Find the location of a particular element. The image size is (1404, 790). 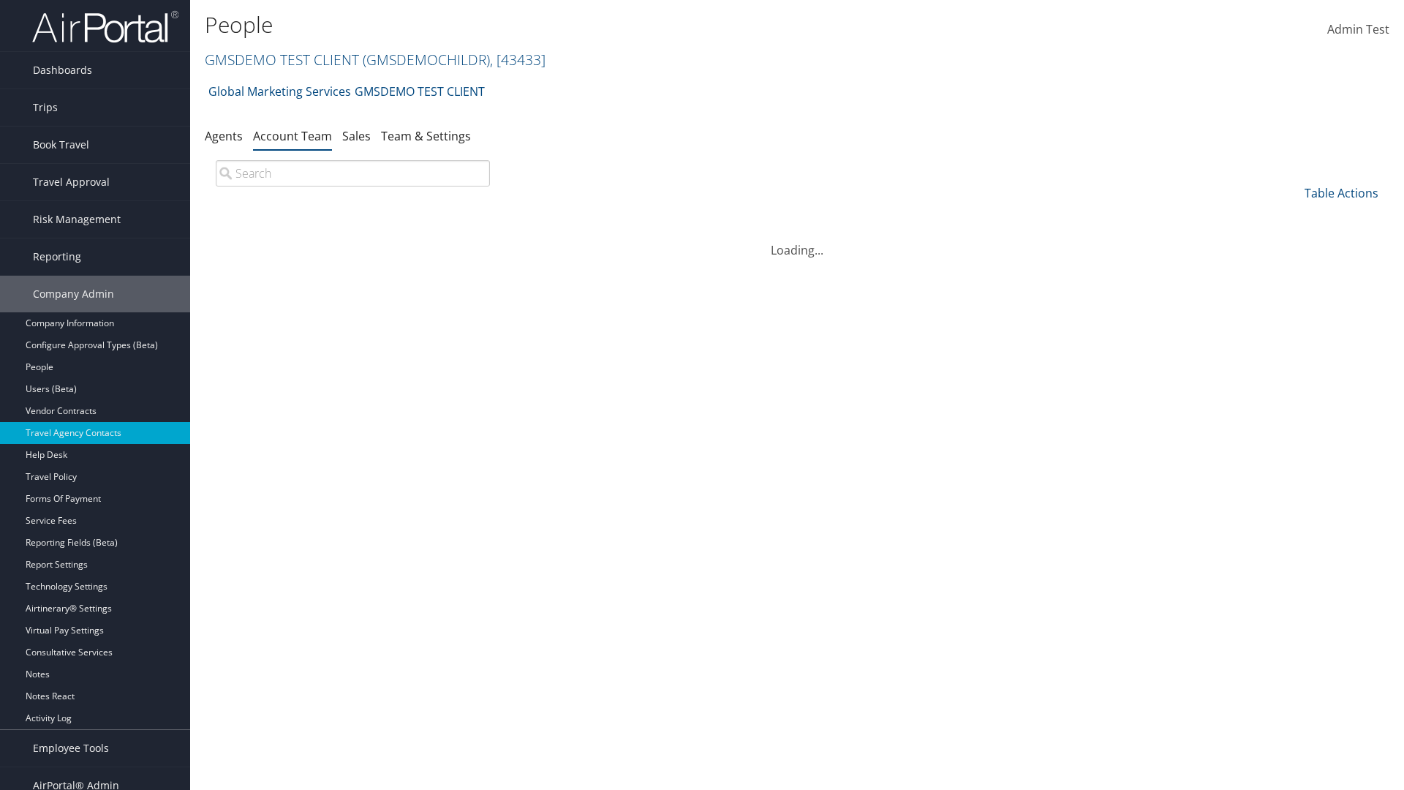

span: Travel Approval is located at coordinates (71, 182).